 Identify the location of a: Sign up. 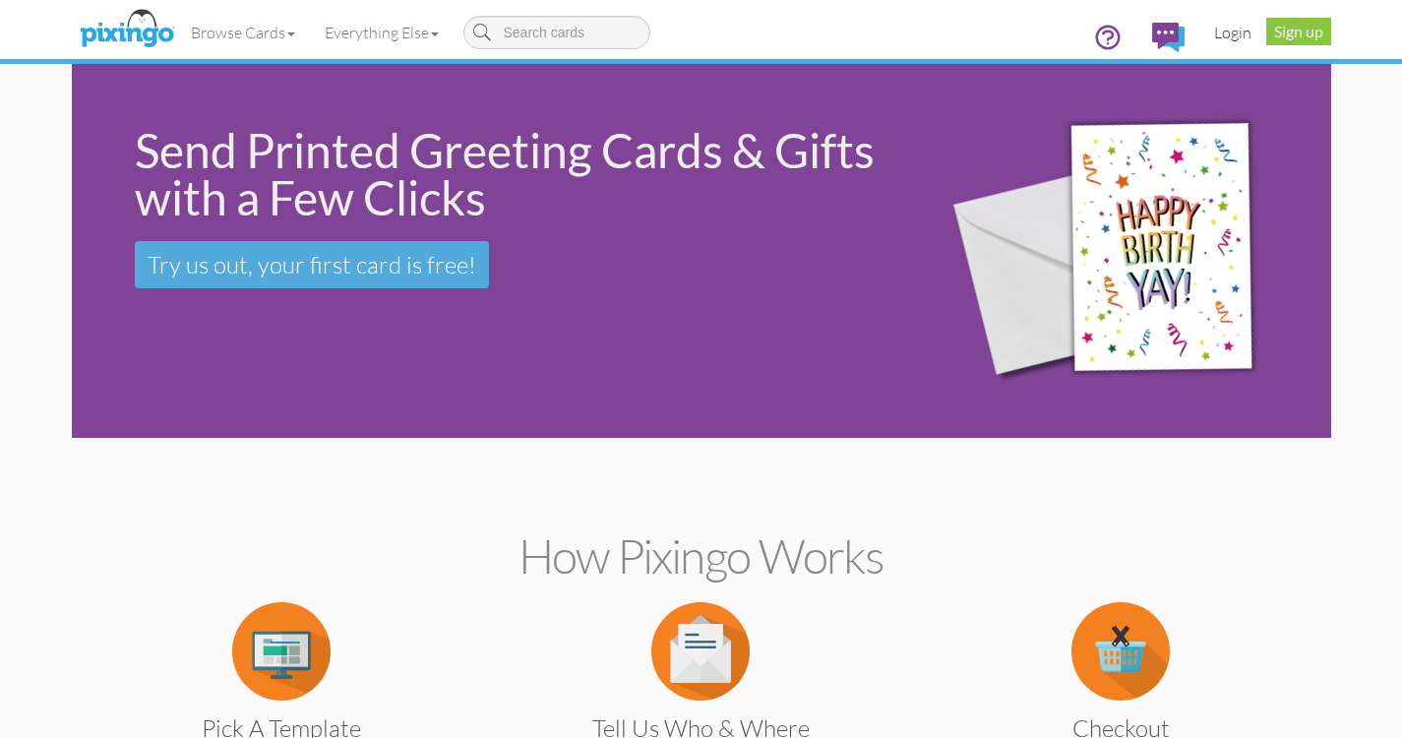
(1298, 31).